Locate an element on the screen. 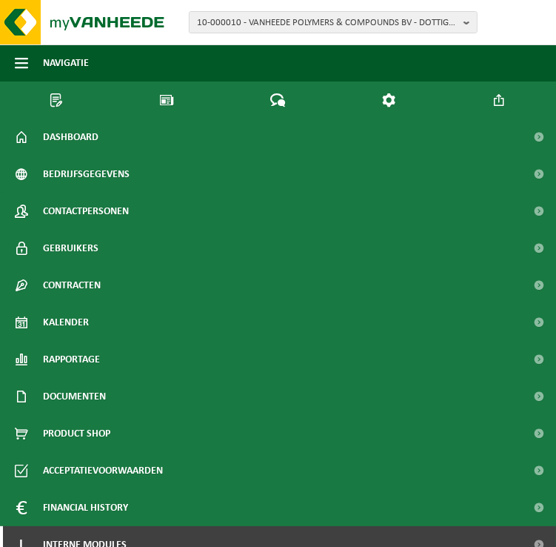 The height and width of the screenshot is (547, 556). span: Documenten is located at coordinates (74, 396).